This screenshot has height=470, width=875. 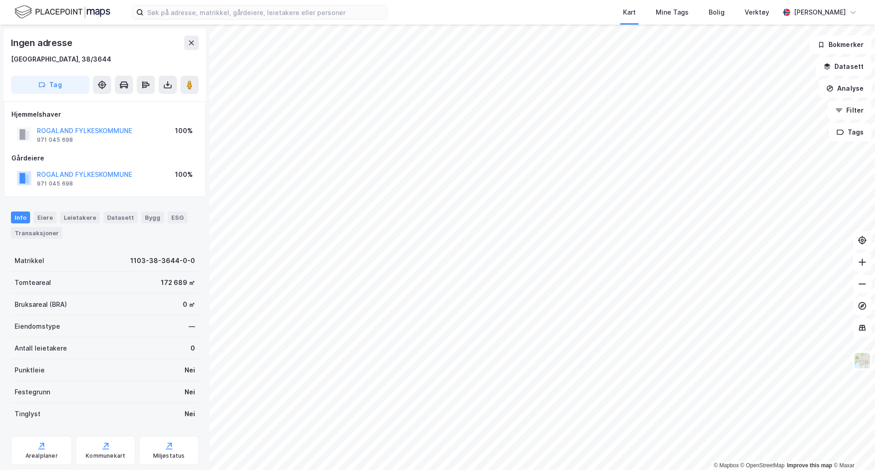 What do you see at coordinates (265, 12) in the screenshot?
I see `input: Søk på adresse, matrikkel, gårdeiere, leietakere eller personer` at bounding box center [265, 12].